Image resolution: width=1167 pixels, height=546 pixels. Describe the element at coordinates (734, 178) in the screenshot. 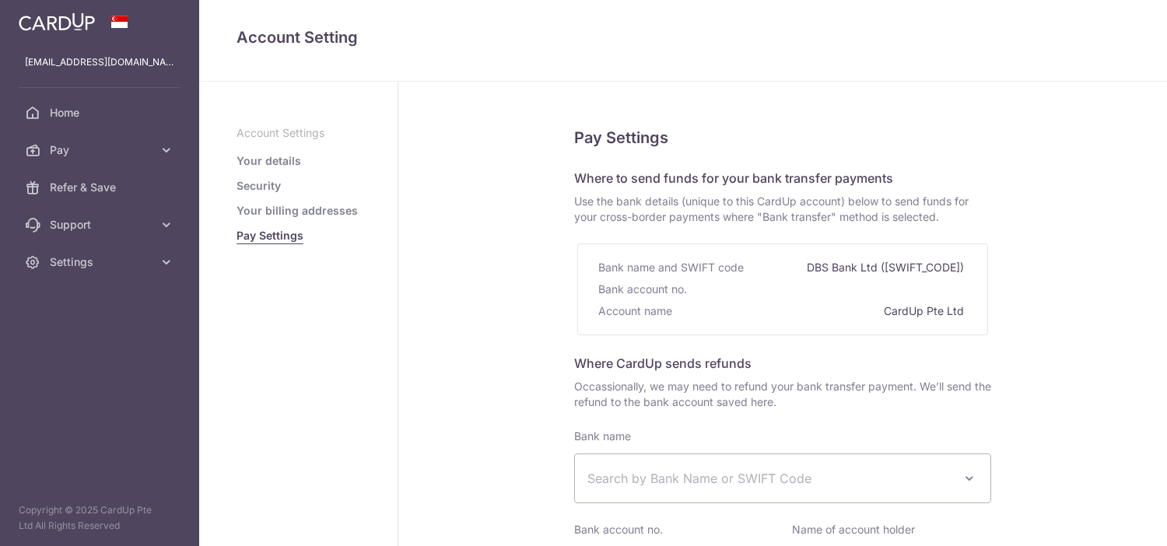

I see `span: Where to send funds for your bank transfer payments` at that location.